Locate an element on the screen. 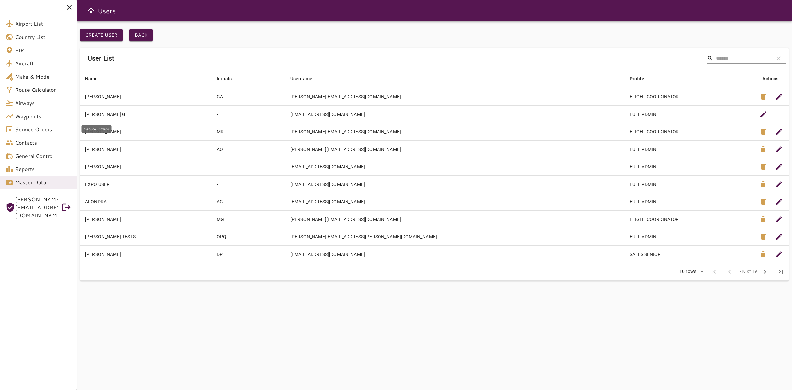 This screenshot has height=390, width=792. div: Name is located at coordinates (91, 79).